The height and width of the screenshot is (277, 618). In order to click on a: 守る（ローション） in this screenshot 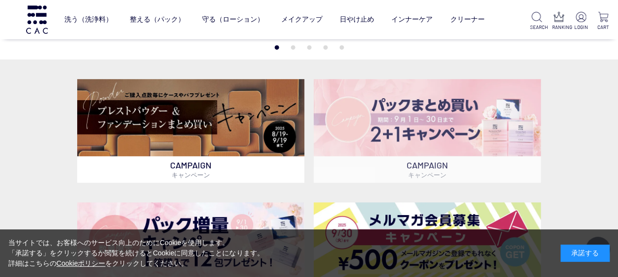, I will do `click(233, 20)`.